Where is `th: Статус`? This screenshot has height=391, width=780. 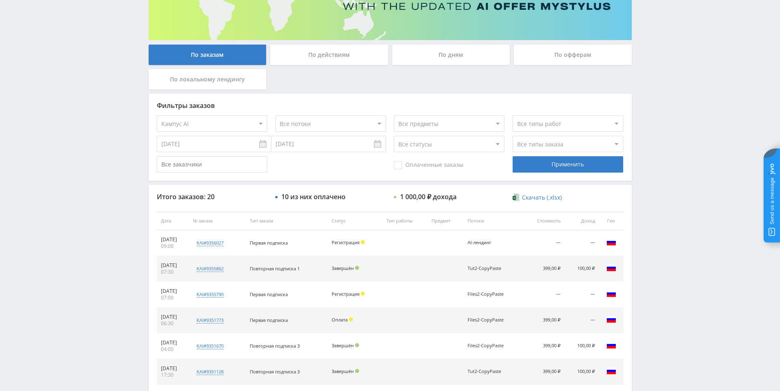
th: Статус is located at coordinates (355, 221).